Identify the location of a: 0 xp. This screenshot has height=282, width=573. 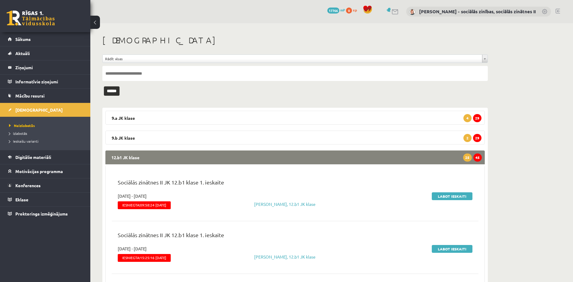
(353, 10).